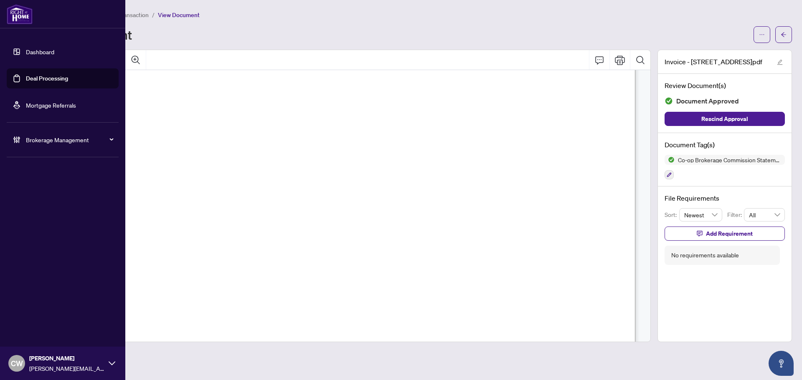 The width and height of the screenshot is (802, 380). Describe the element at coordinates (781, 364) in the screenshot. I see `button: Open asap` at that location.